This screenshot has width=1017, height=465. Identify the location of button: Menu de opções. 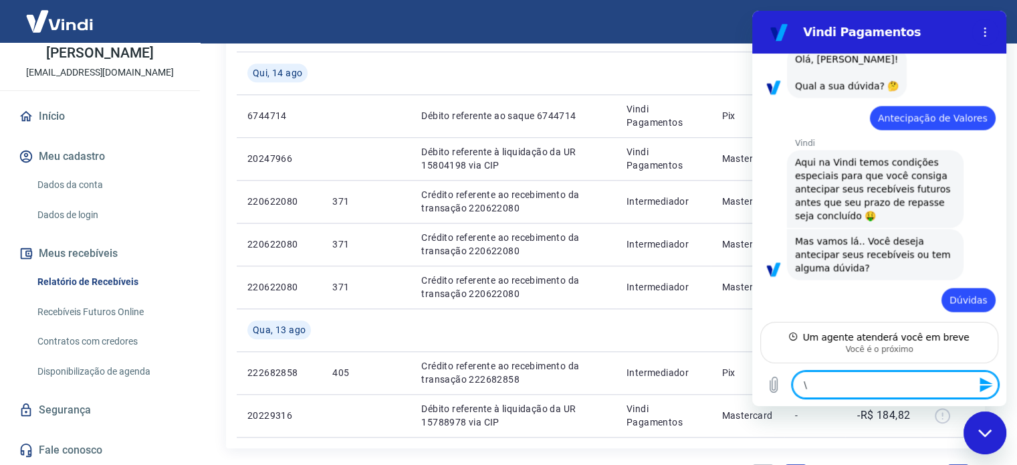
(233, 21).